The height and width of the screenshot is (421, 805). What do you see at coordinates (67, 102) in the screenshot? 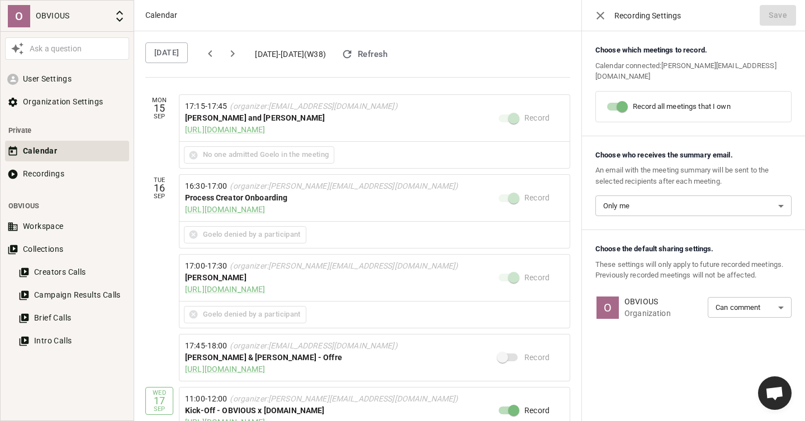
I see `button: Organization Settings` at bounding box center [67, 102].